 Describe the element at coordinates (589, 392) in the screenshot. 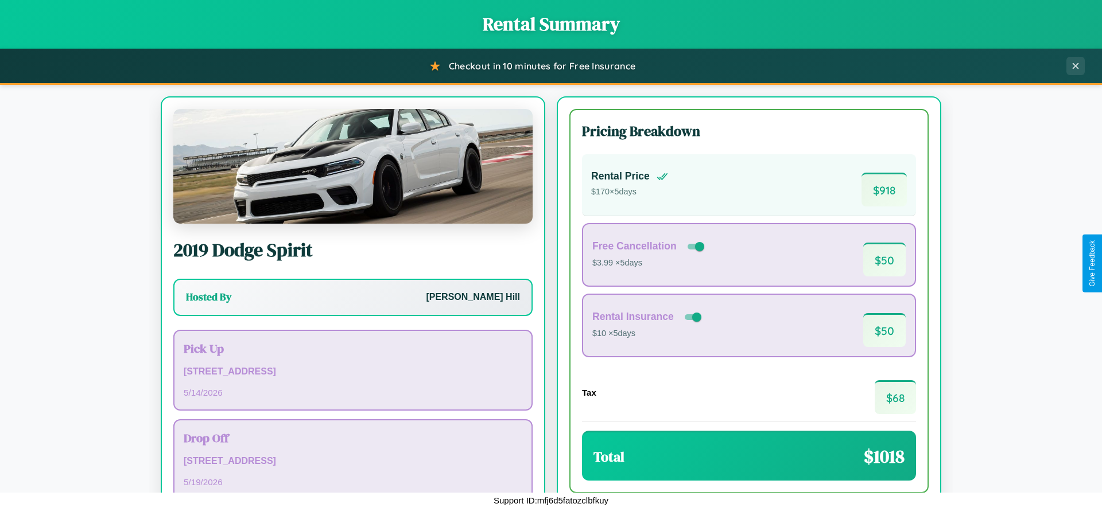

I see `h4: Tax` at that location.